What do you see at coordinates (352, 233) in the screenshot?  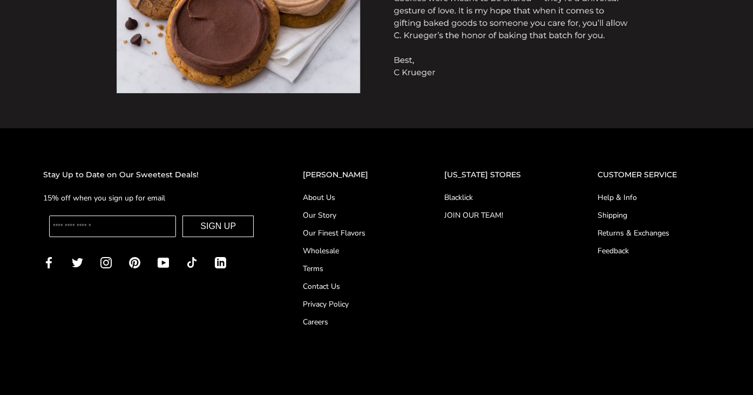 I see `a: Our Finest Flavors` at bounding box center [352, 233].